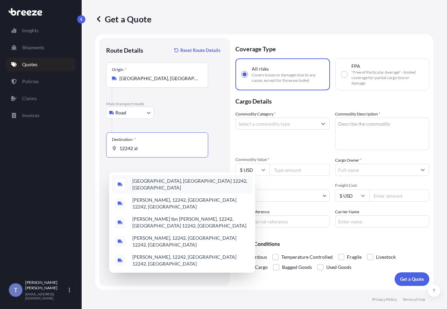  Describe the element at coordinates (376, 170) in the screenshot. I see `input: Full name` at that location.